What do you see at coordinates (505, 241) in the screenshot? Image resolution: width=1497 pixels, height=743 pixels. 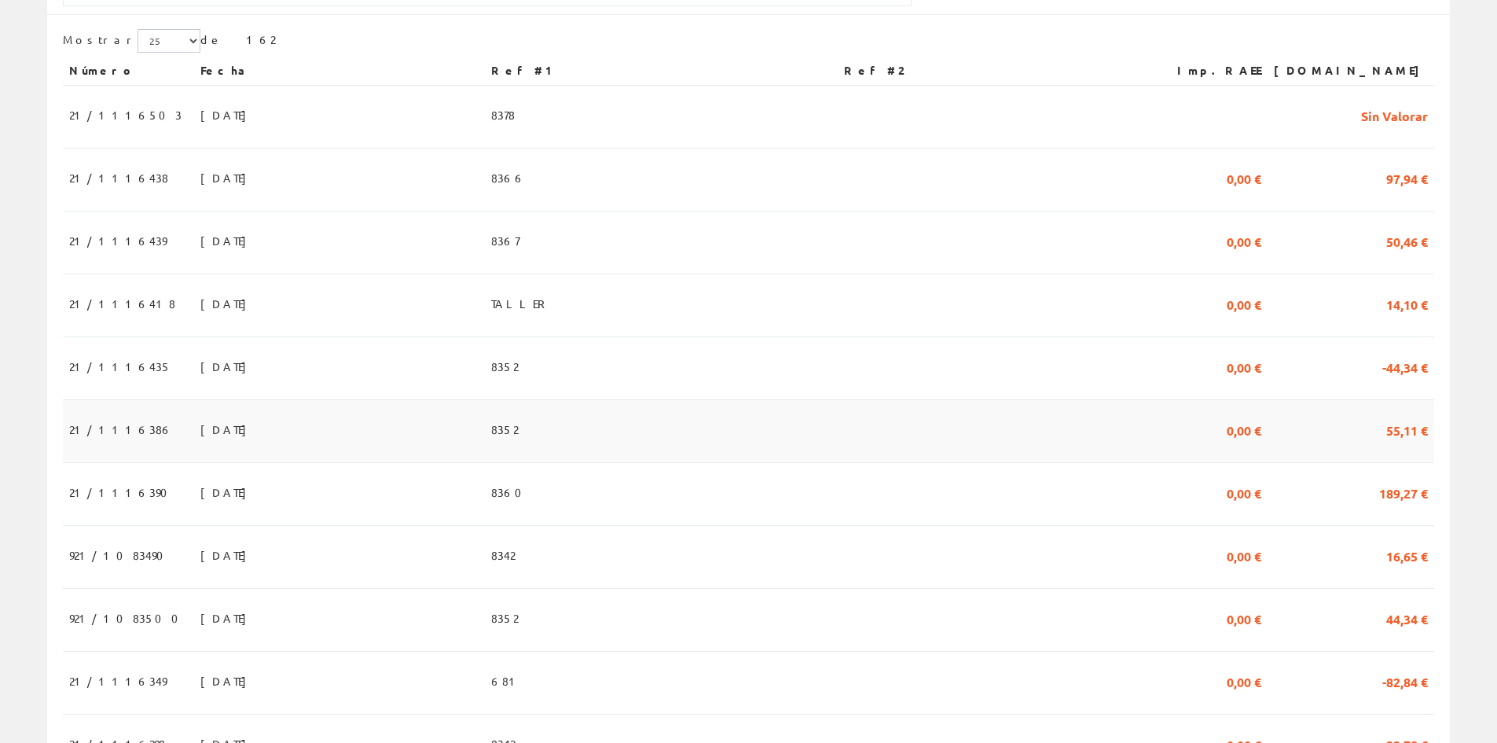 I see `span: 8367` at bounding box center [505, 241].